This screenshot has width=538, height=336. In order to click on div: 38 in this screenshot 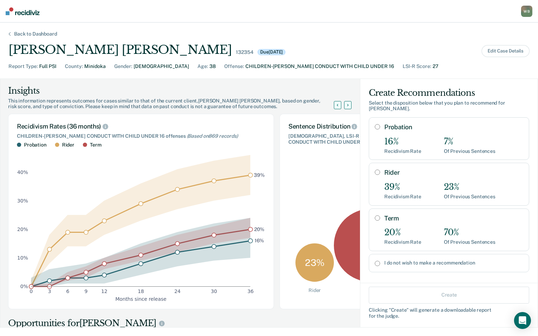, I will do `click(213, 66)`.